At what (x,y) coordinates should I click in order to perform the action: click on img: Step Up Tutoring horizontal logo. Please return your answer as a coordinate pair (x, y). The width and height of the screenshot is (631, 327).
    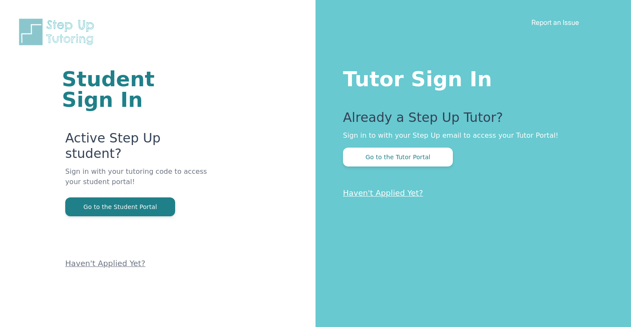
    Looking at the image, I should click on (58, 32).